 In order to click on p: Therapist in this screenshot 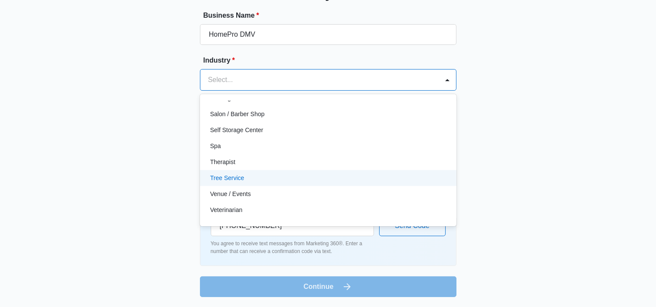, I will do `click(223, 162)`.